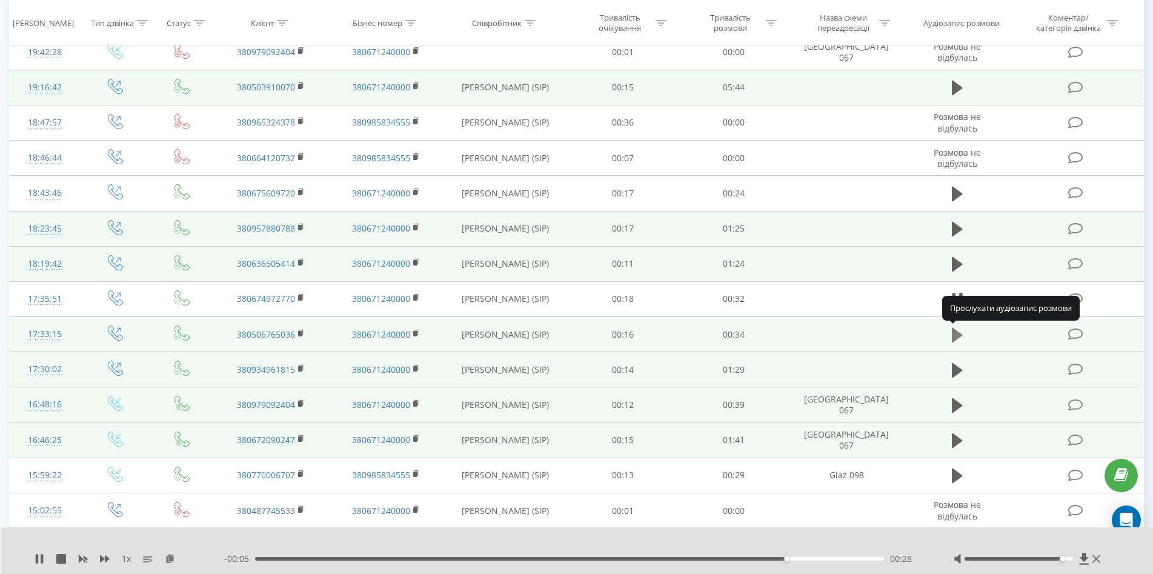 This screenshot has width=1153, height=574. What do you see at coordinates (620, 23) in the screenshot?
I see `div: Тривалість очікування` at bounding box center [620, 23].